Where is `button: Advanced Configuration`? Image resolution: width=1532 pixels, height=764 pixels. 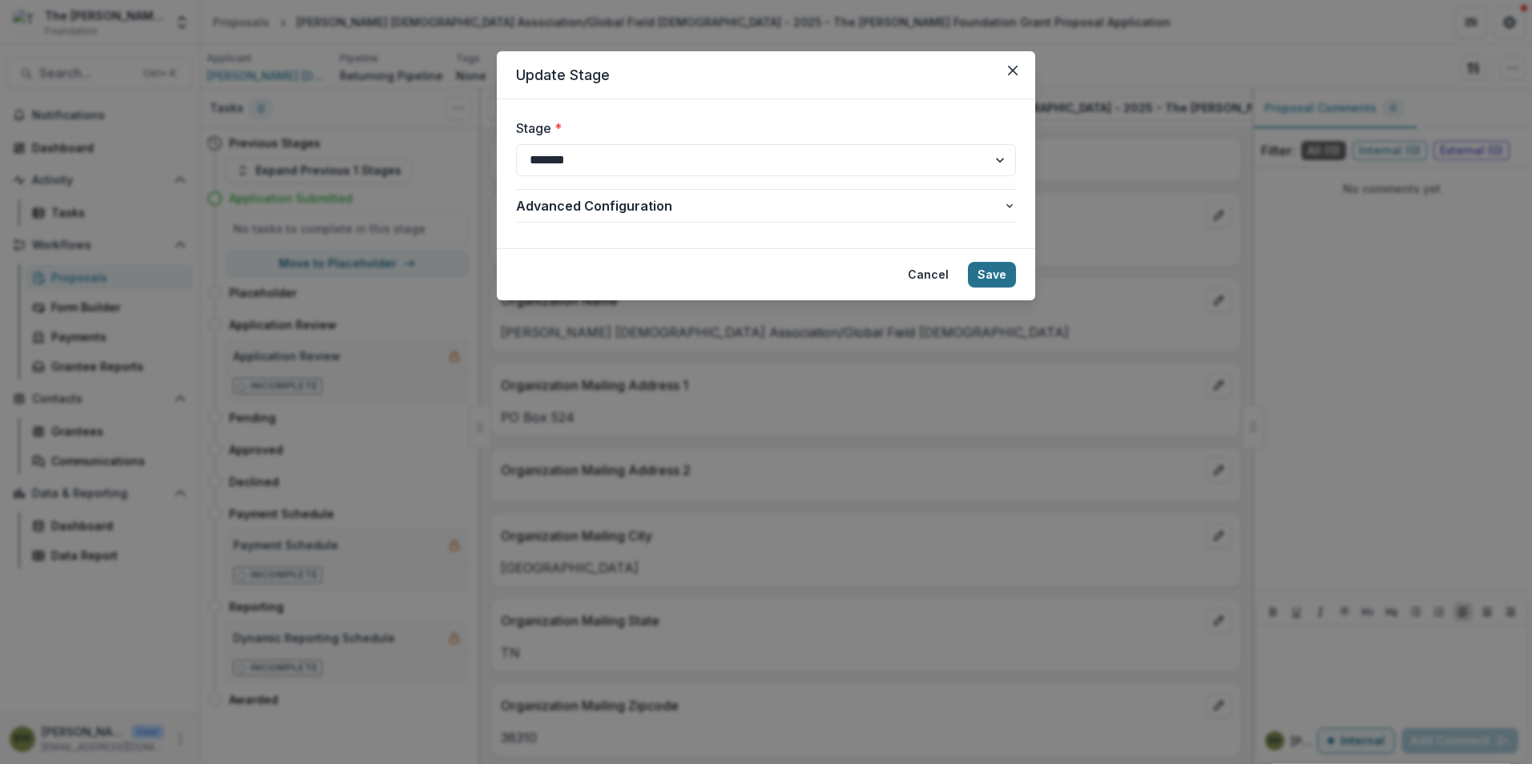
button: Advanced Configuration is located at coordinates (766, 206).